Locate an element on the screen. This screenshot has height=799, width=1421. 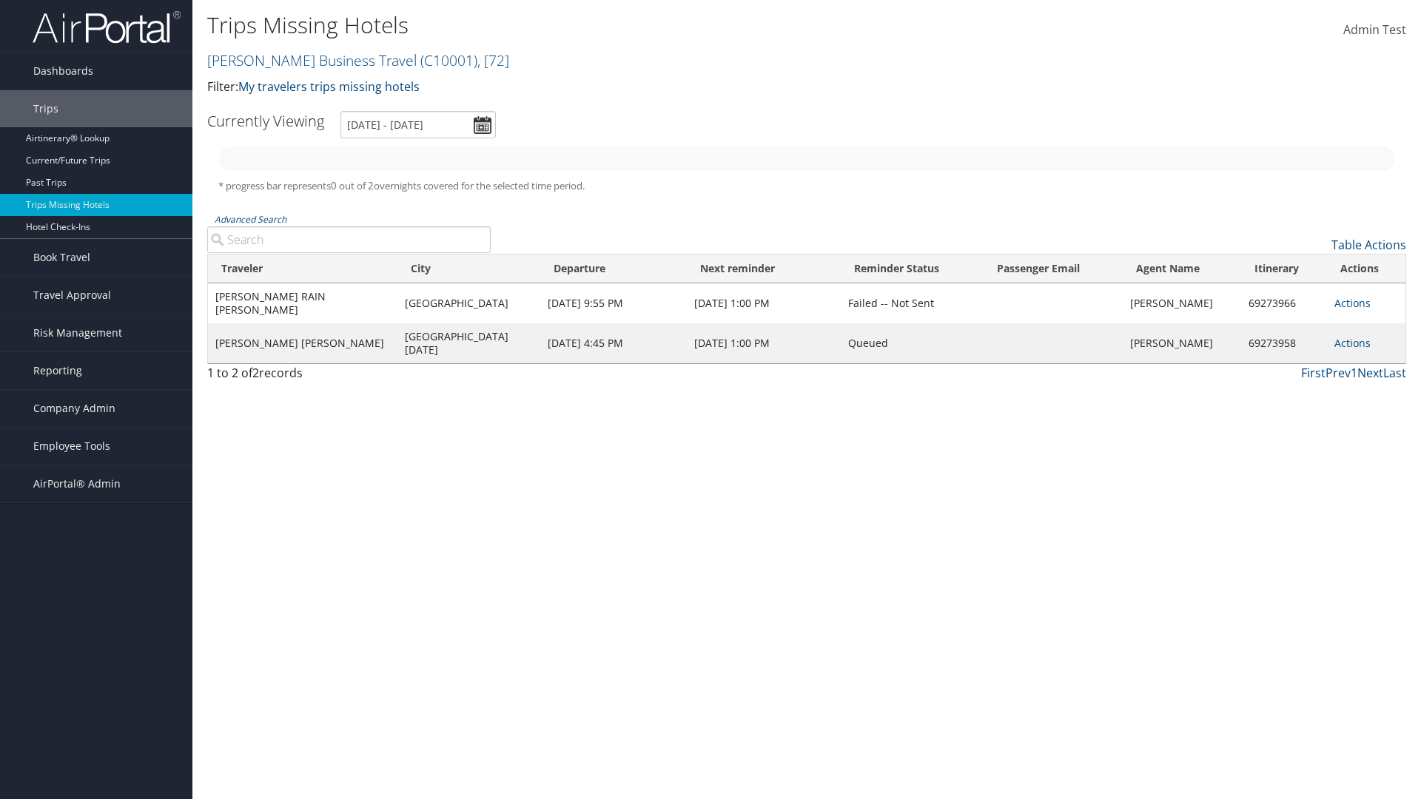
th: Agent Name is located at coordinates (1181, 269).